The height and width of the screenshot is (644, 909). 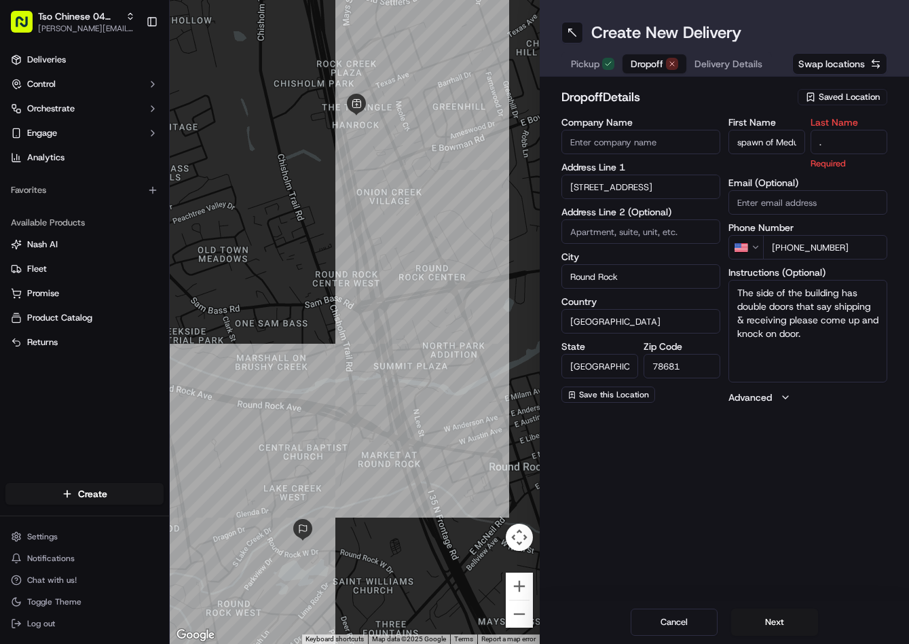 I want to click on button: Next, so click(x=775, y=622).